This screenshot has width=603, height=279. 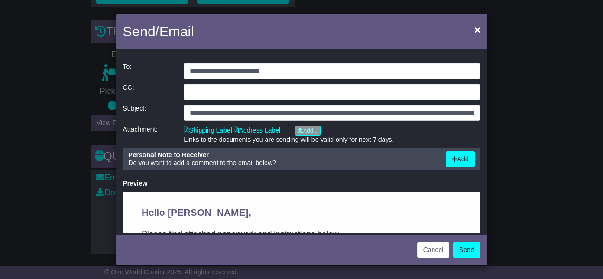 I want to click on strong: OWCUS635240AU, so click(x=75, y=63).